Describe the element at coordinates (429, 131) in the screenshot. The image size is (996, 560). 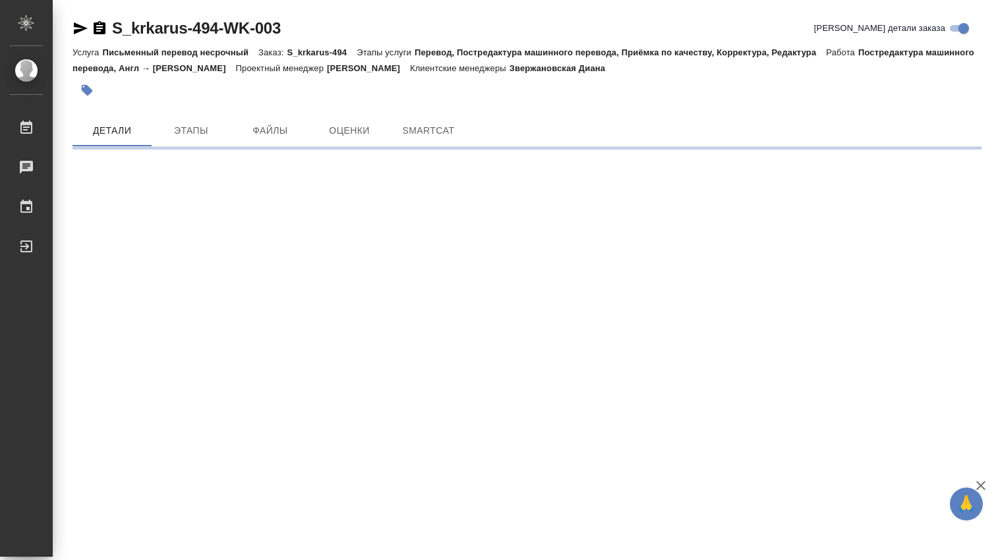
I see `span: SmartCat` at that location.